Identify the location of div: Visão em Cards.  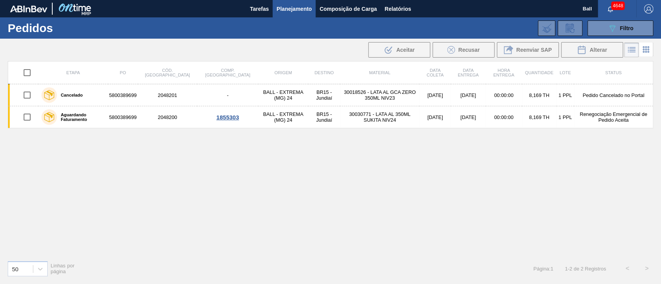
(646, 50).